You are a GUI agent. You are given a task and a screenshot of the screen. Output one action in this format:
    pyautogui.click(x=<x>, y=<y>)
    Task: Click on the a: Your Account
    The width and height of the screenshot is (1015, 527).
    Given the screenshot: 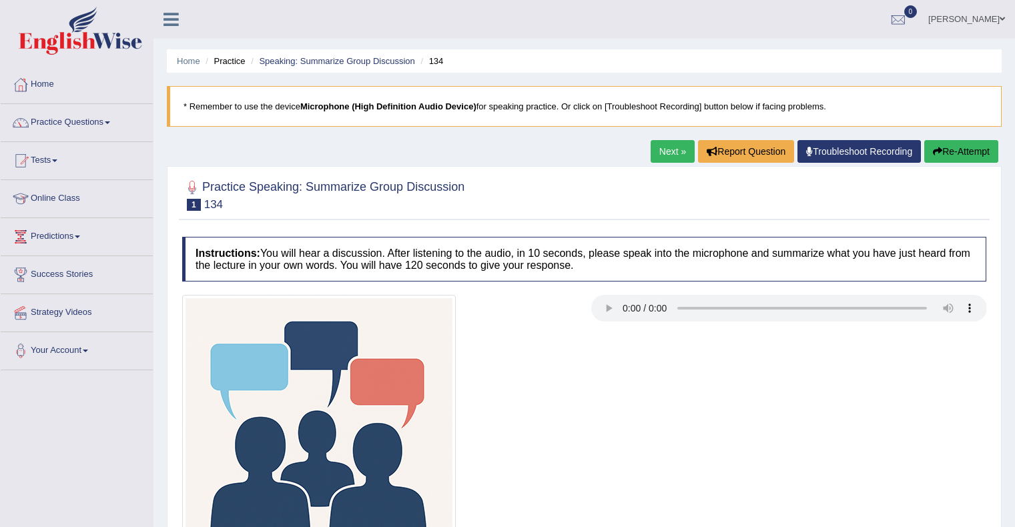 What is the action you would take?
    pyautogui.click(x=77, y=349)
    